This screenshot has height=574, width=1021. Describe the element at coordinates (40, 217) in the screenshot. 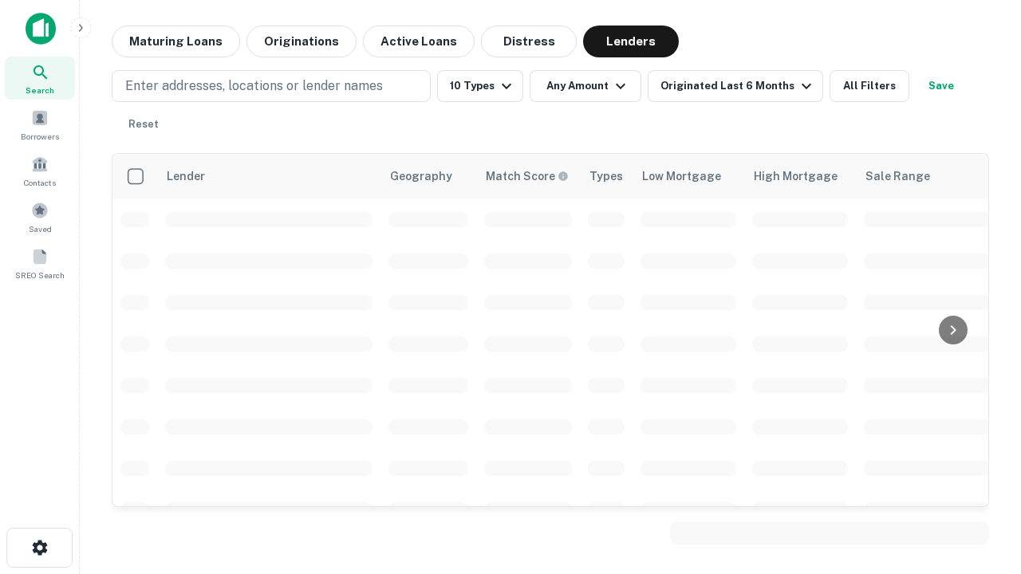

I see `a: Saved` at that location.